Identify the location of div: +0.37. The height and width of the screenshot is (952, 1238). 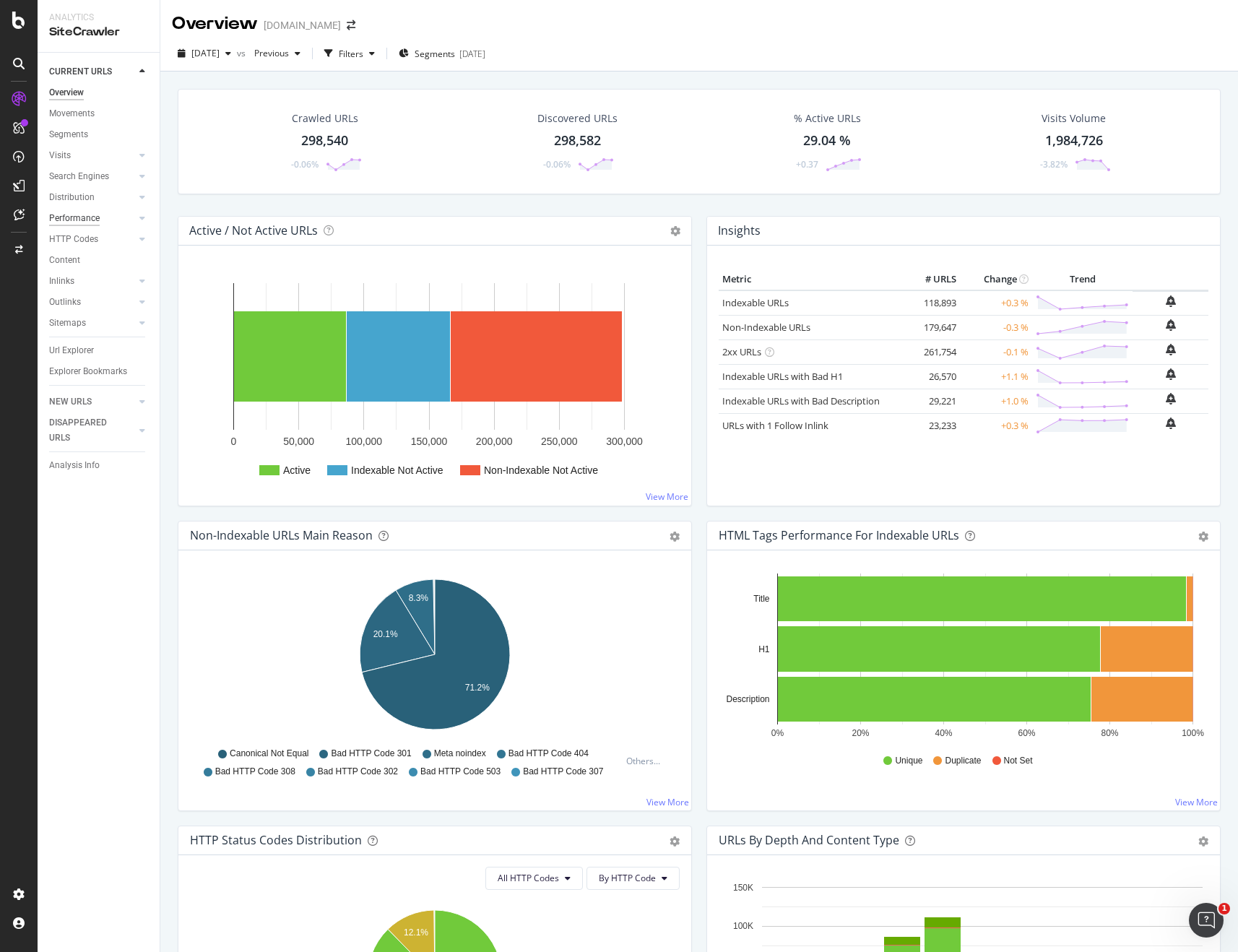
(807, 164).